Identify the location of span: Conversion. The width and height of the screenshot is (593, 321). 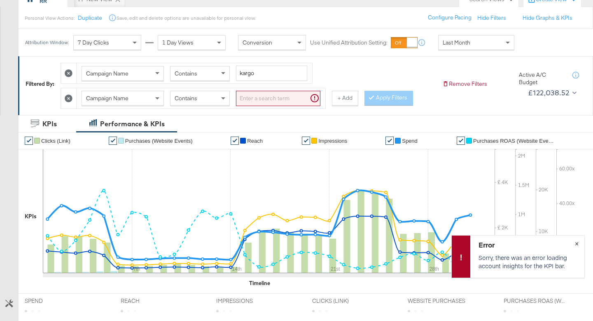
(258, 42).